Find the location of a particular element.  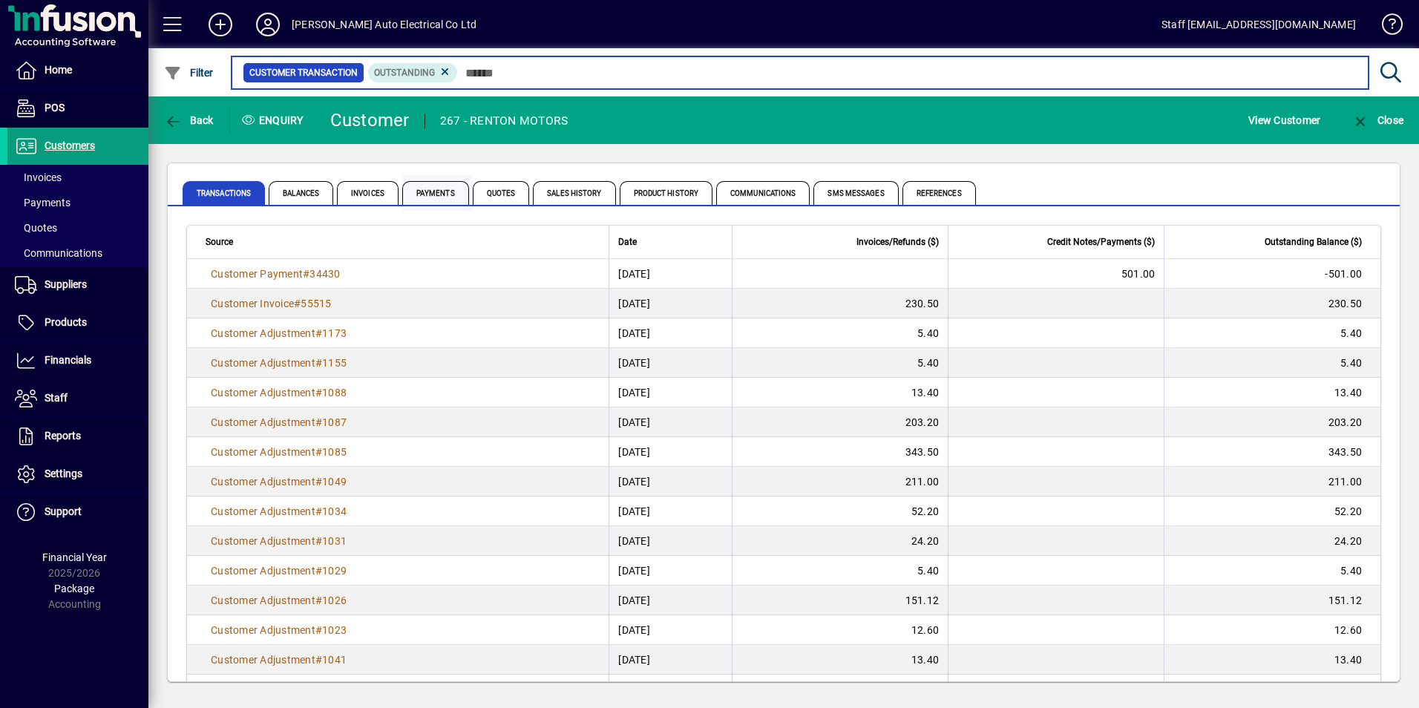

span: Package is located at coordinates (74, 588).